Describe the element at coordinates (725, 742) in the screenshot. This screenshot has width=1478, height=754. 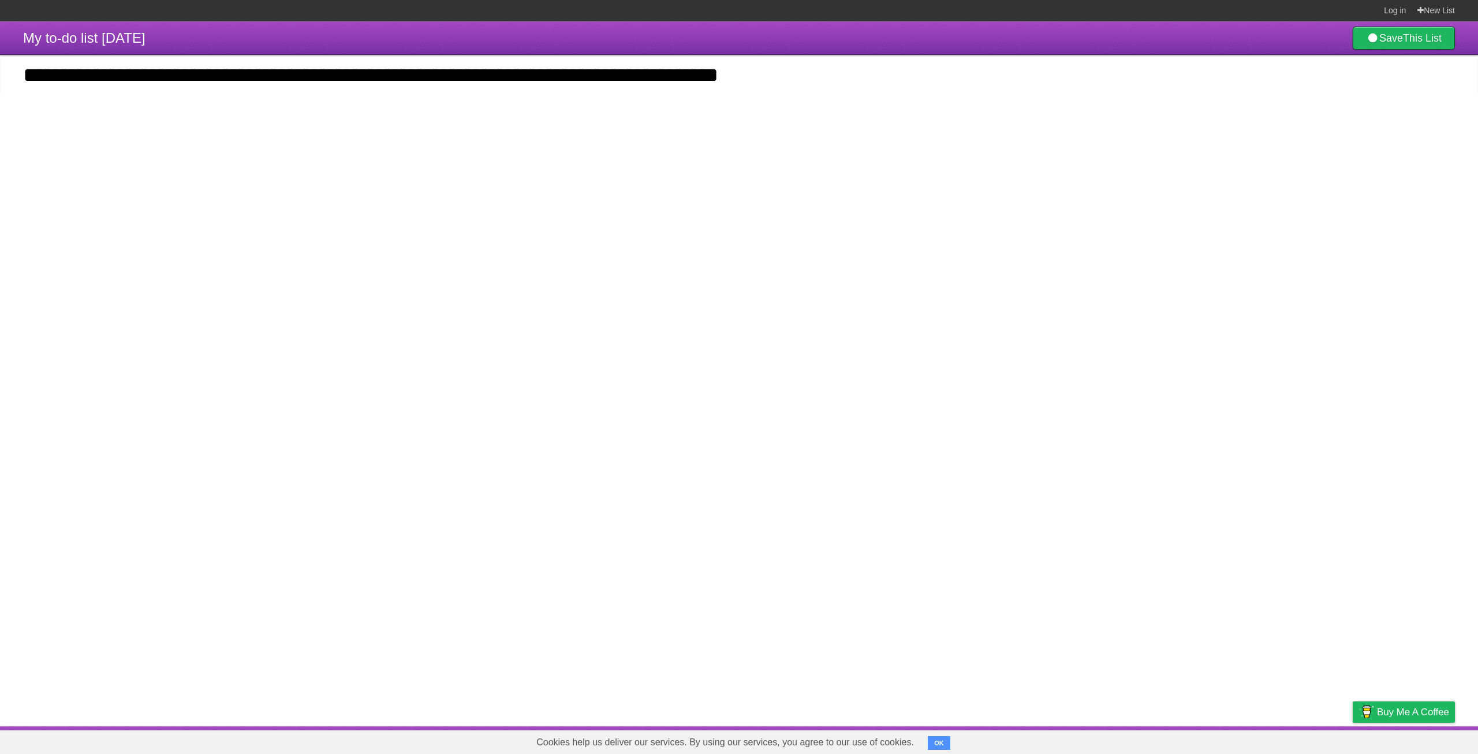
I see `span: Cookies help us deliver our services. By using our services, you agree to our use of cookies.` at that location.